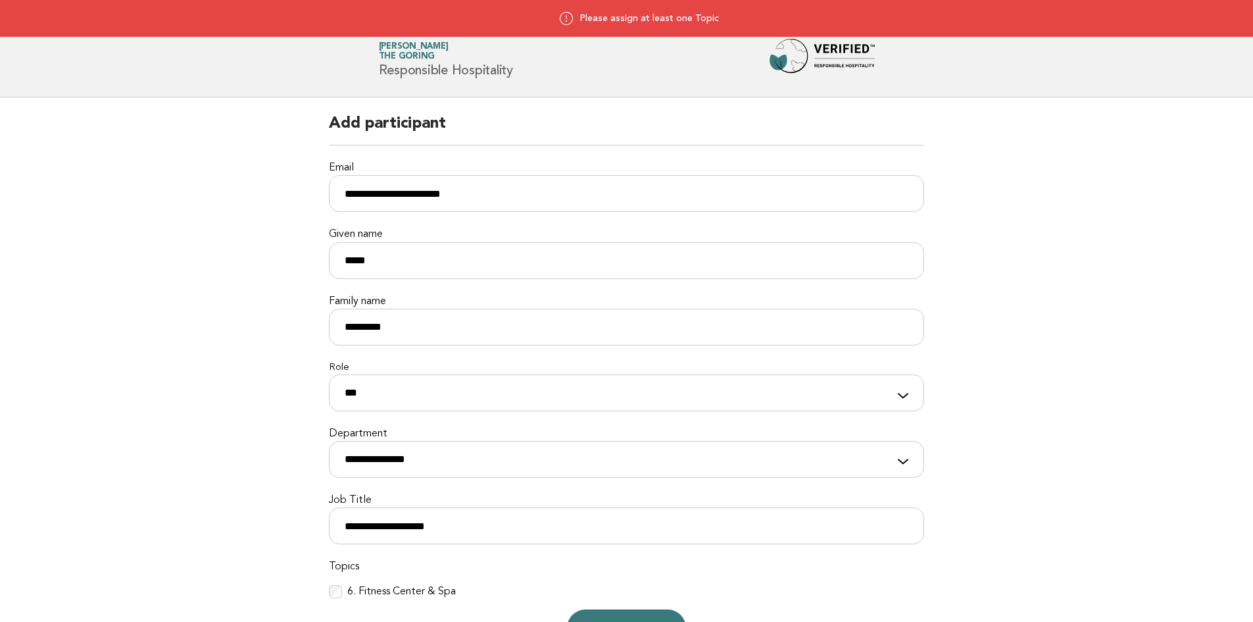  I want to click on label: Family name, so click(626, 301).